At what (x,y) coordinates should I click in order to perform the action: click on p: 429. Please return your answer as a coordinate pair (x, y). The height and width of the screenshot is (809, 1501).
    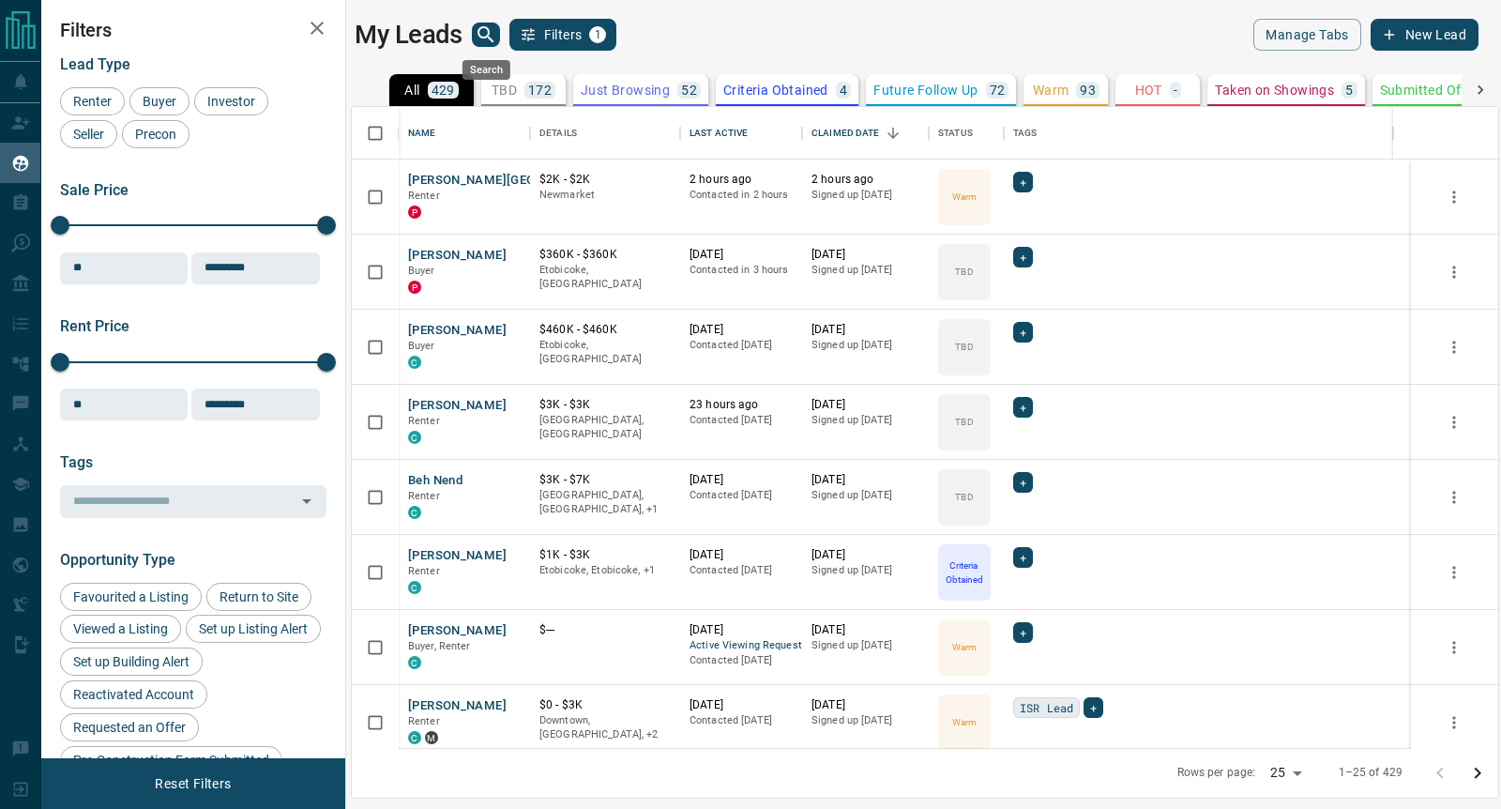
    Looking at the image, I should click on (443, 90).